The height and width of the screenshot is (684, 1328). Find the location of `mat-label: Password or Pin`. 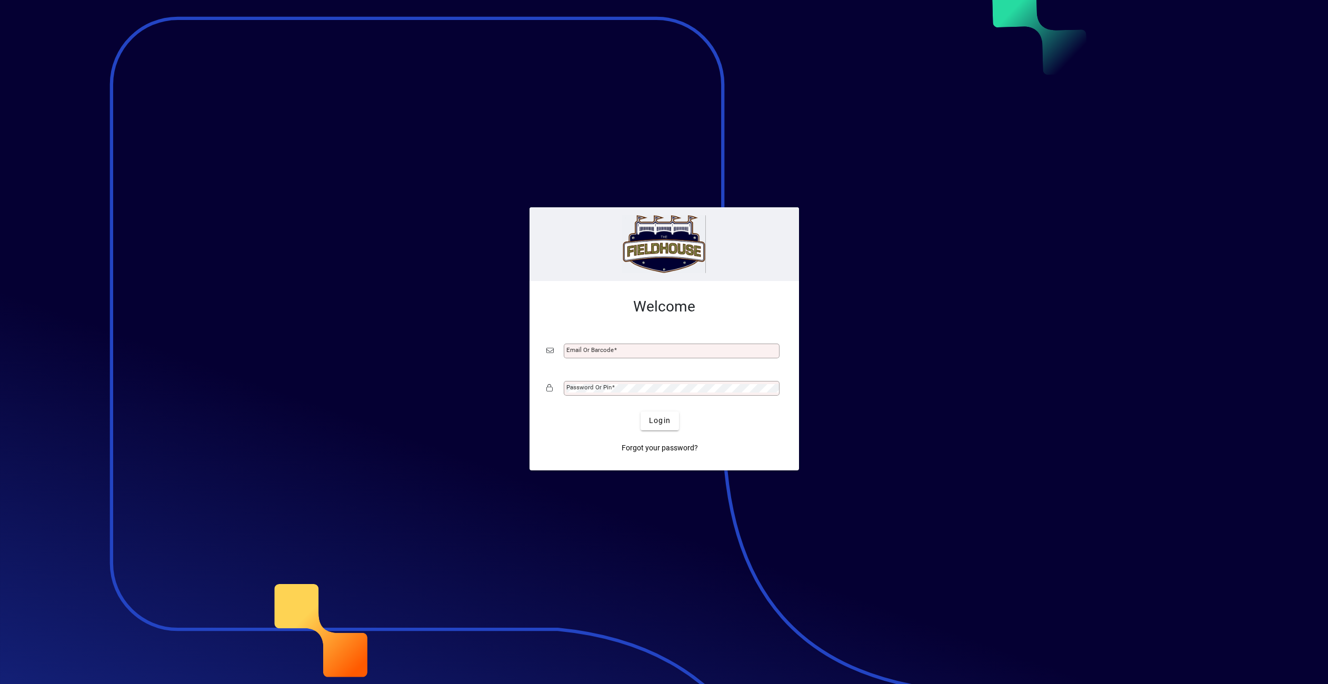

mat-label: Password or Pin is located at coordinates (589, 387).